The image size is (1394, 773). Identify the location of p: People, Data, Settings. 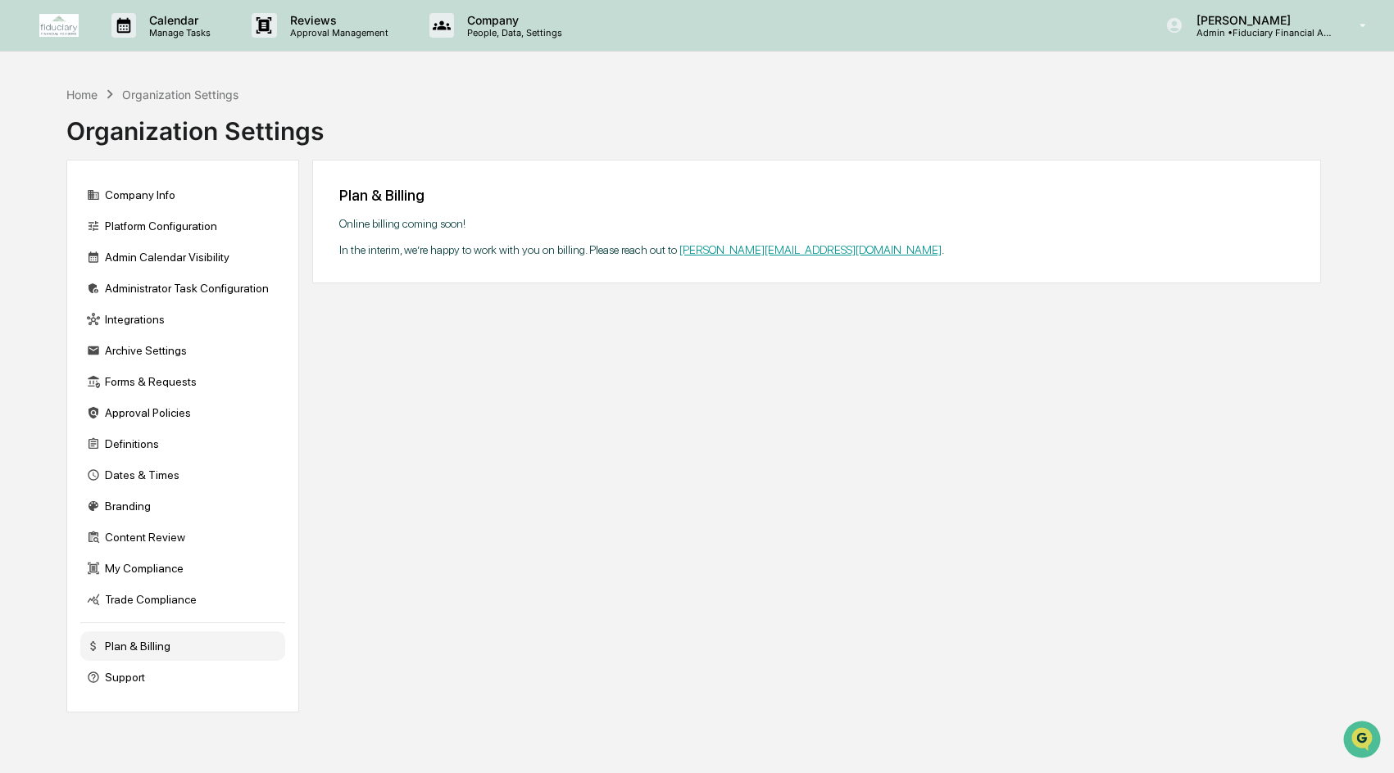
(512, 33).